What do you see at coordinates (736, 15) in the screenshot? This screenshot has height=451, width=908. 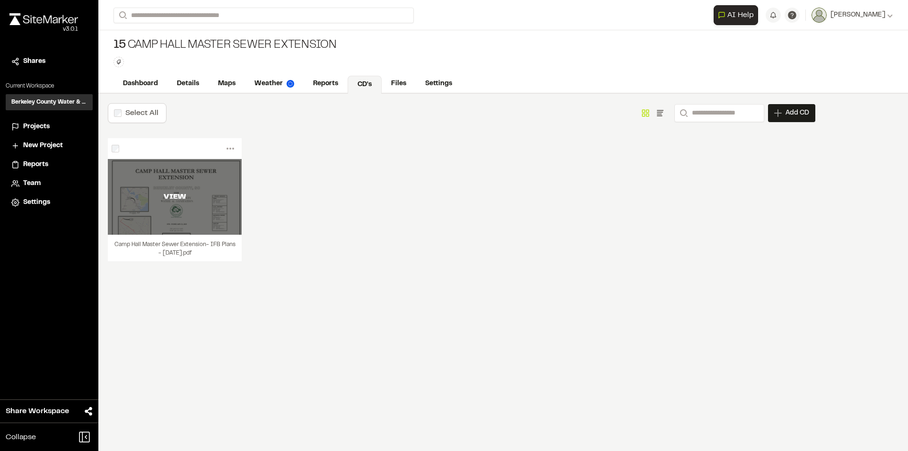 I see `button: Open AI Assistant` at bounding box center [736, 15].